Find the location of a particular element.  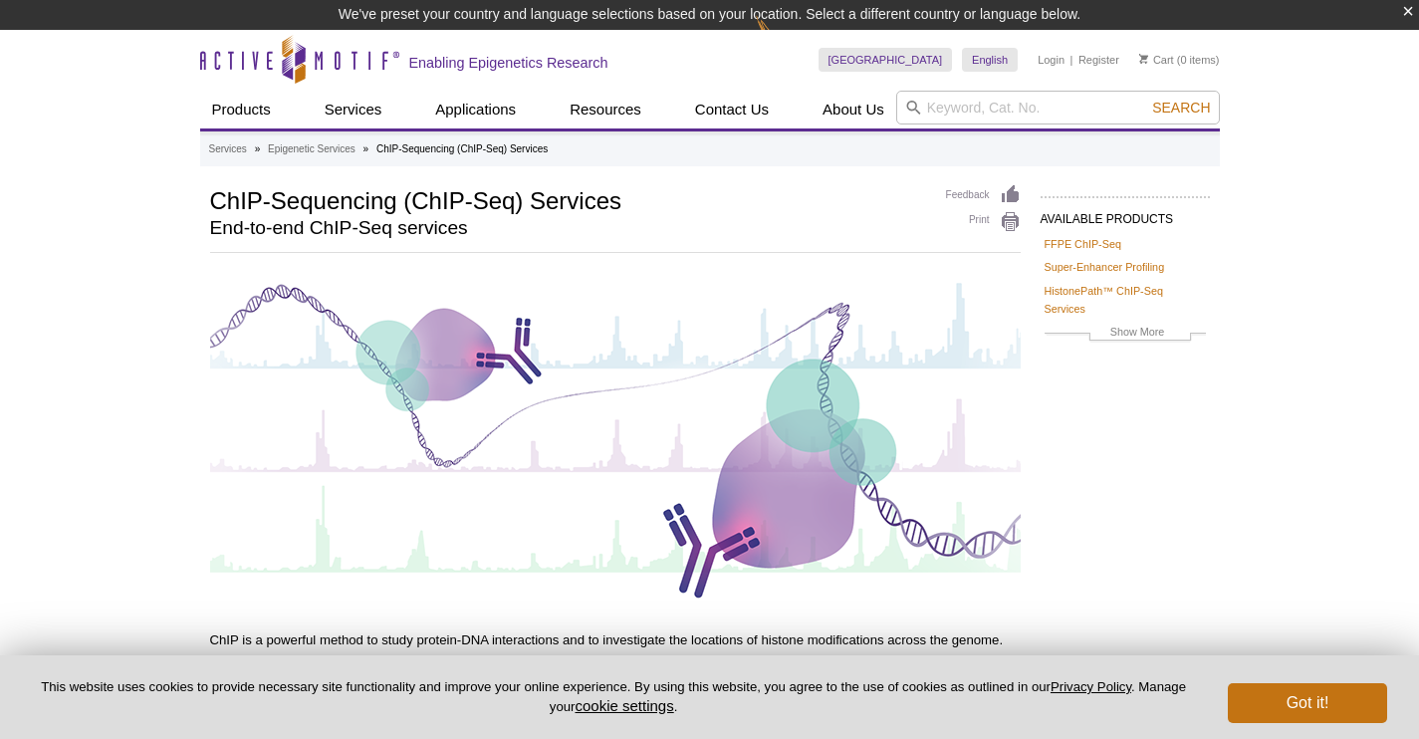

a: English is located at coordinates (990, 60).